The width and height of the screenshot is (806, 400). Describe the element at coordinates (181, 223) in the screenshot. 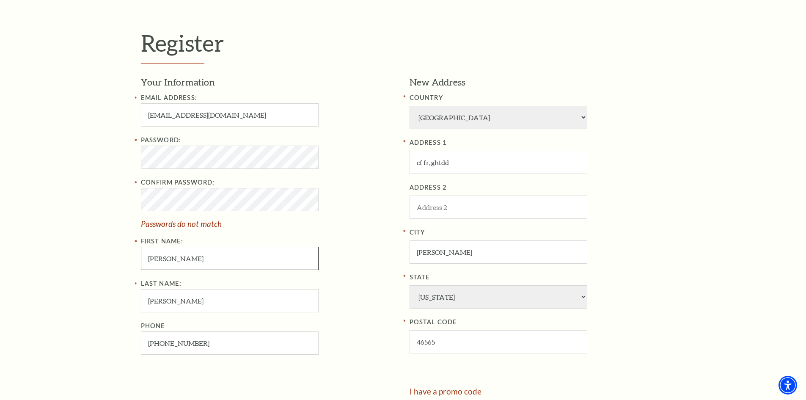

I see `span: Passwords do not match` at that location.